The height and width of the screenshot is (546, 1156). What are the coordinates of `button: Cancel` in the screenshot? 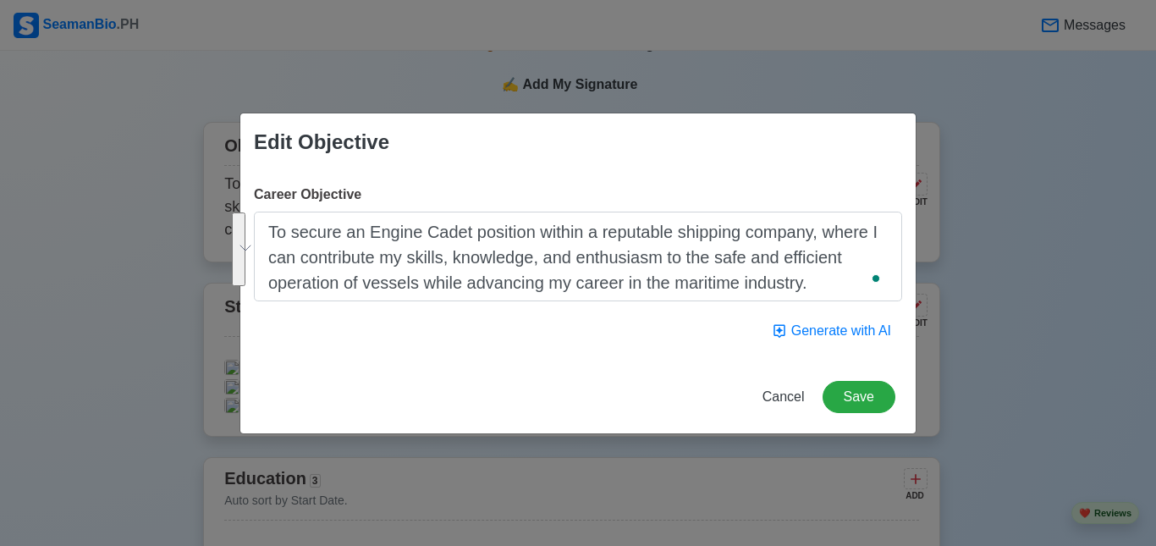 It's located at (784, 397).